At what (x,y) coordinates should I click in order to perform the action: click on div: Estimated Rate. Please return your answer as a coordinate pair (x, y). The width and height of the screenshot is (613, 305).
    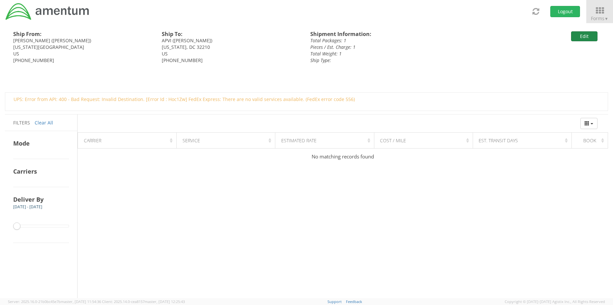
    Looking at the image, I should click on (326, 141).